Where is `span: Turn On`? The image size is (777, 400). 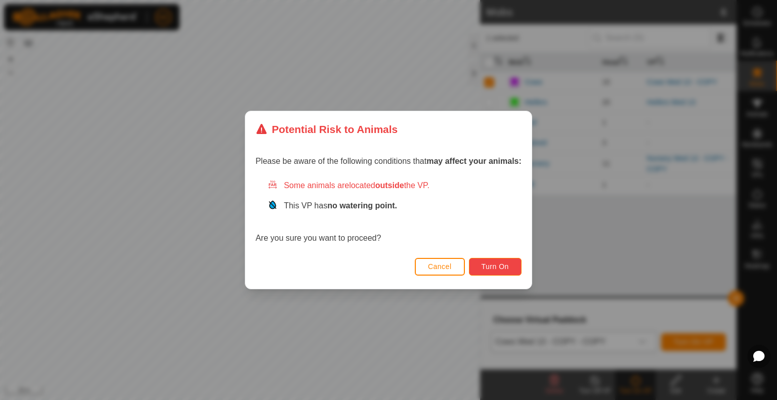
span: Turn On is located at coordinates (495, 266).